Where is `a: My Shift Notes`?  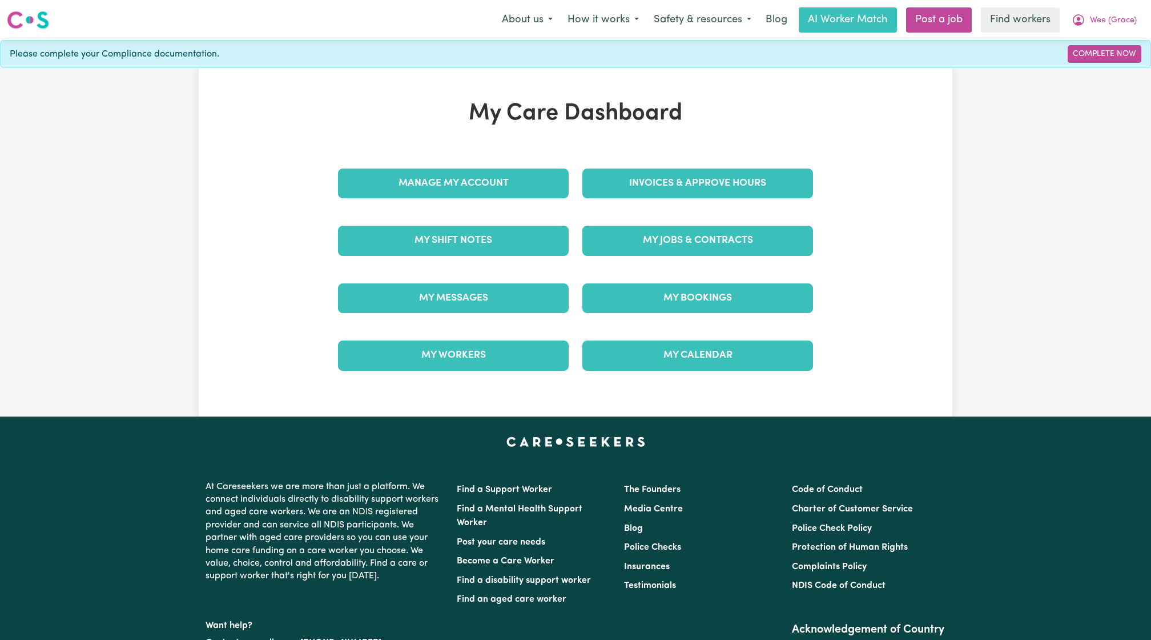 a: My Shift Notes is located at coordinates (453, 240).